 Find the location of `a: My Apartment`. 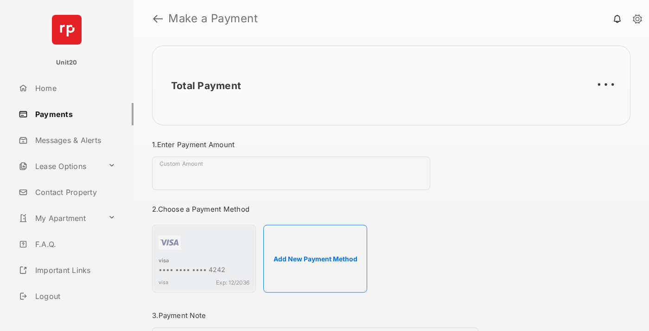

a: My Apartment is located at coordinates (59, 218).